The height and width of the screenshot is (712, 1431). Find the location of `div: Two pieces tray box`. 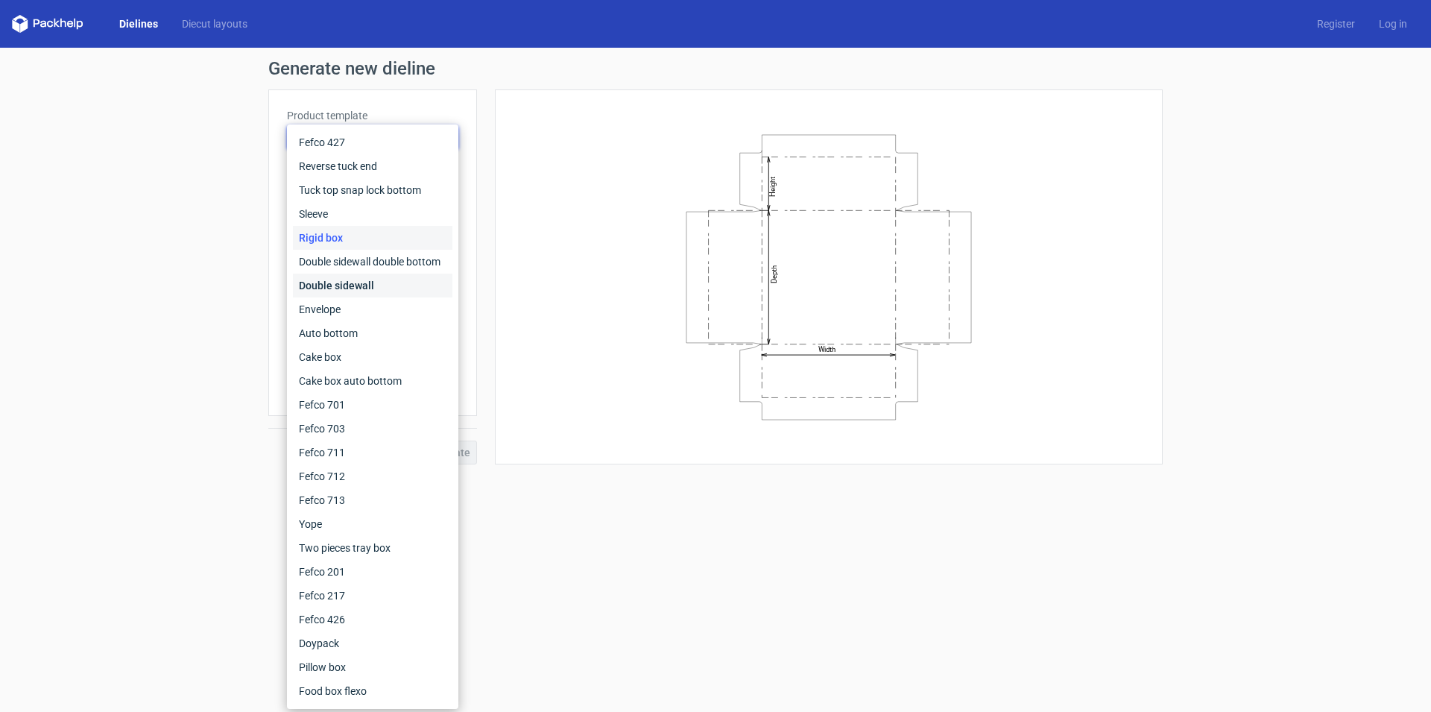

div: Two pieces tray box is located at coordinates (373, 548).